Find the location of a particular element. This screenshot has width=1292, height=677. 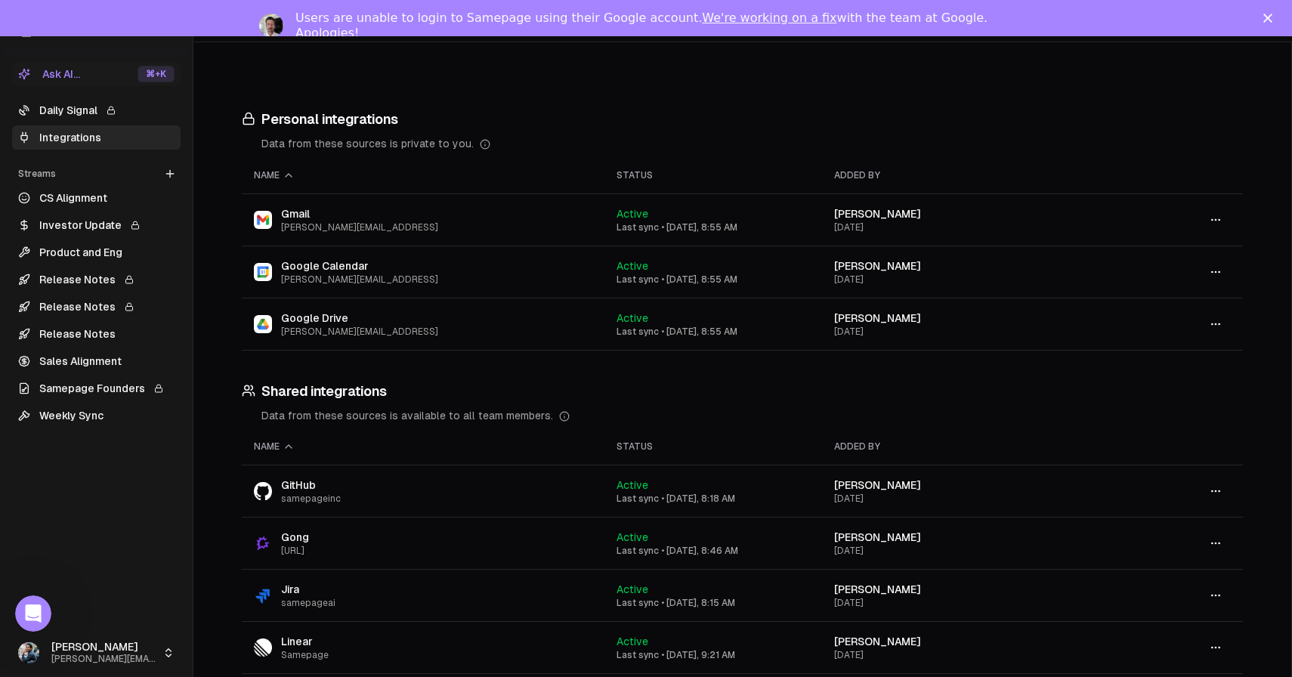

span: Gong is located at coordinates (295, 537).